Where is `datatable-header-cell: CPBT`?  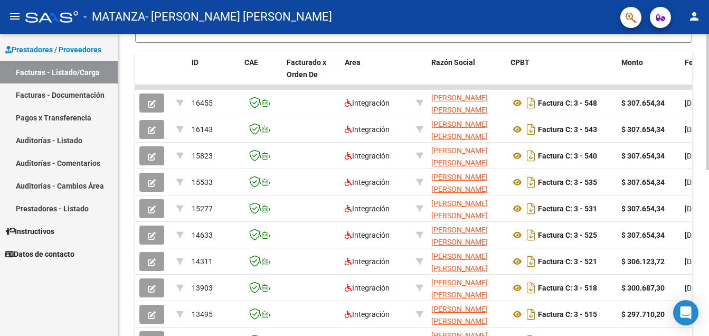 datatable-header-cell: CPBT is located at coordinates (562, 74).